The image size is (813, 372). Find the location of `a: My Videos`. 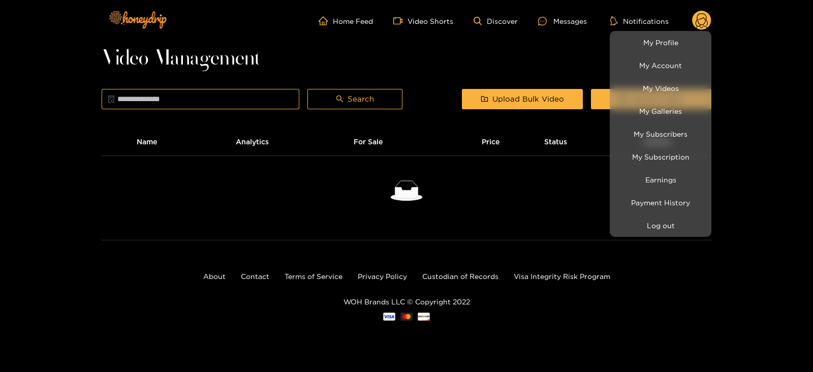

a: My Videos is located at coordinates (661, 88).